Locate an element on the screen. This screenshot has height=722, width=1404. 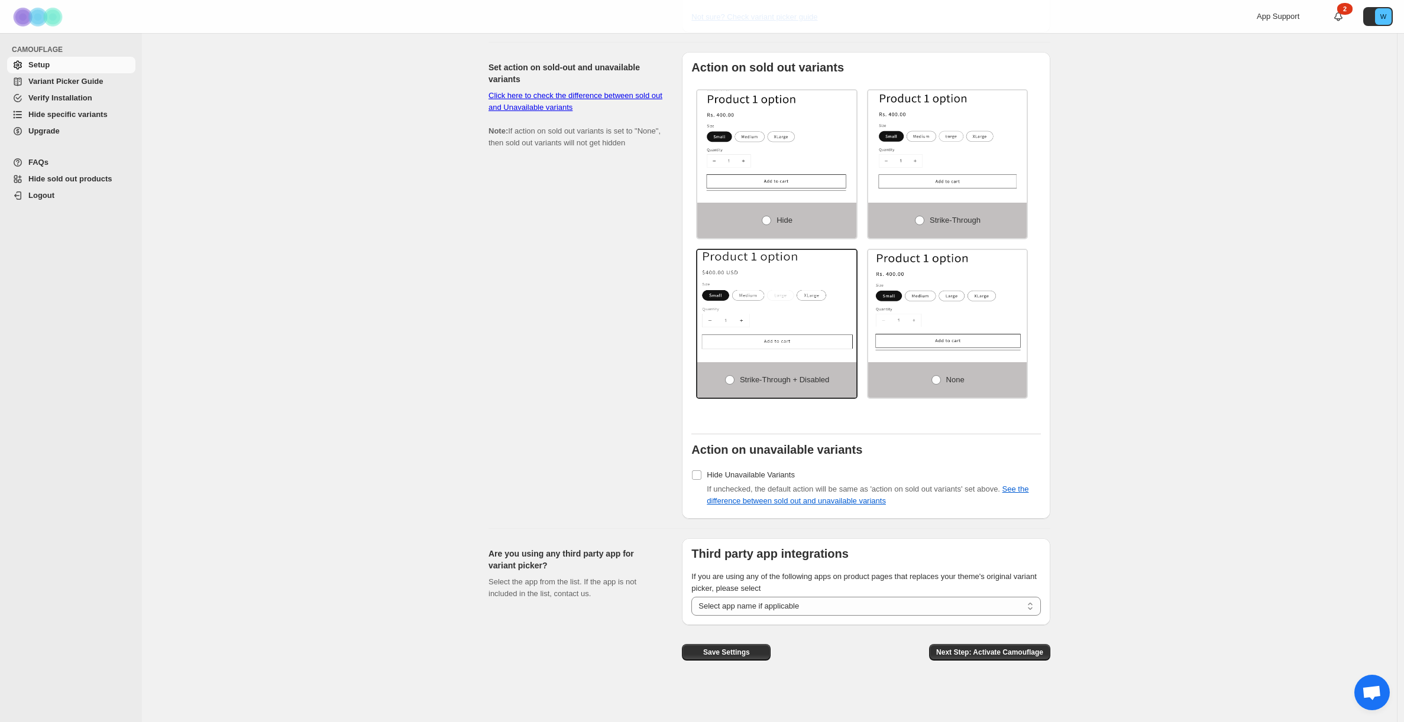
b: Third party app integrations is located at coordinates (770, 554).